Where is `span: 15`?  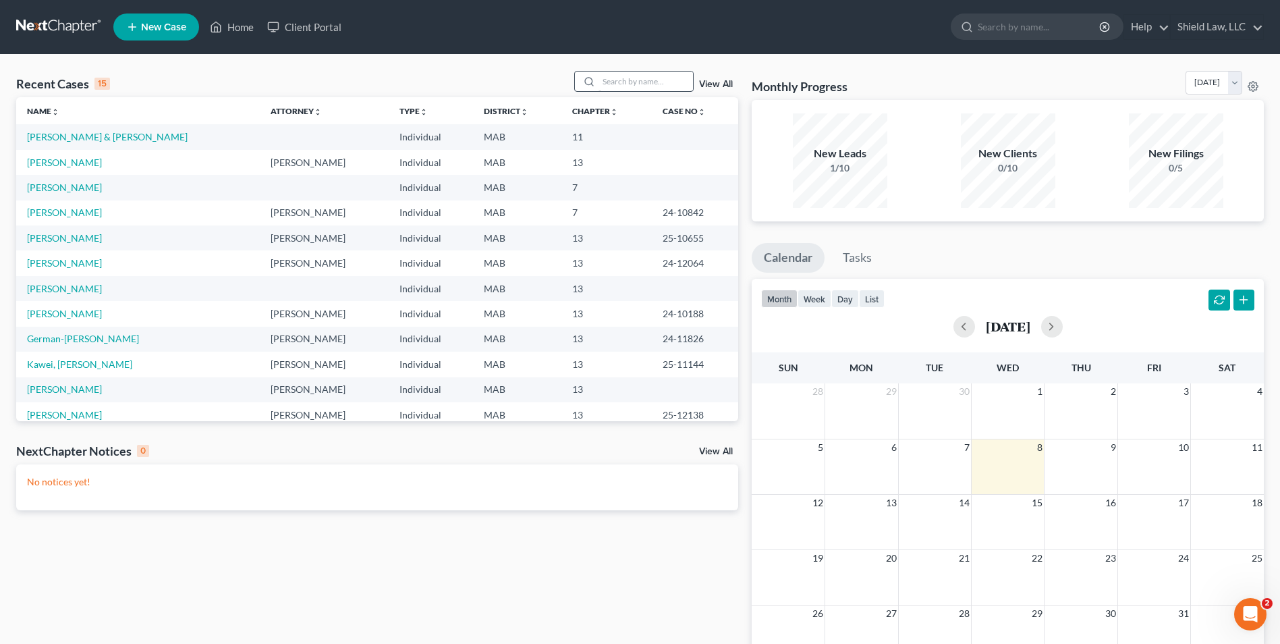 span: 15 is located at coordinates (1037, 503).